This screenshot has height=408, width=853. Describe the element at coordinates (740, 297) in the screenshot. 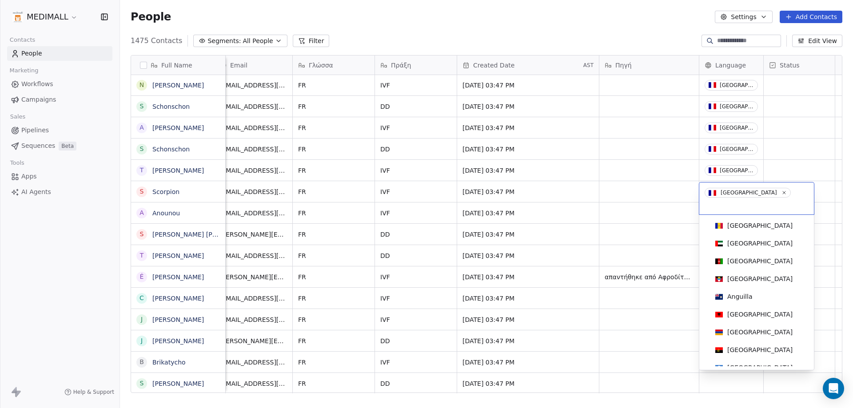

I see `div: Anguilla` at that location.